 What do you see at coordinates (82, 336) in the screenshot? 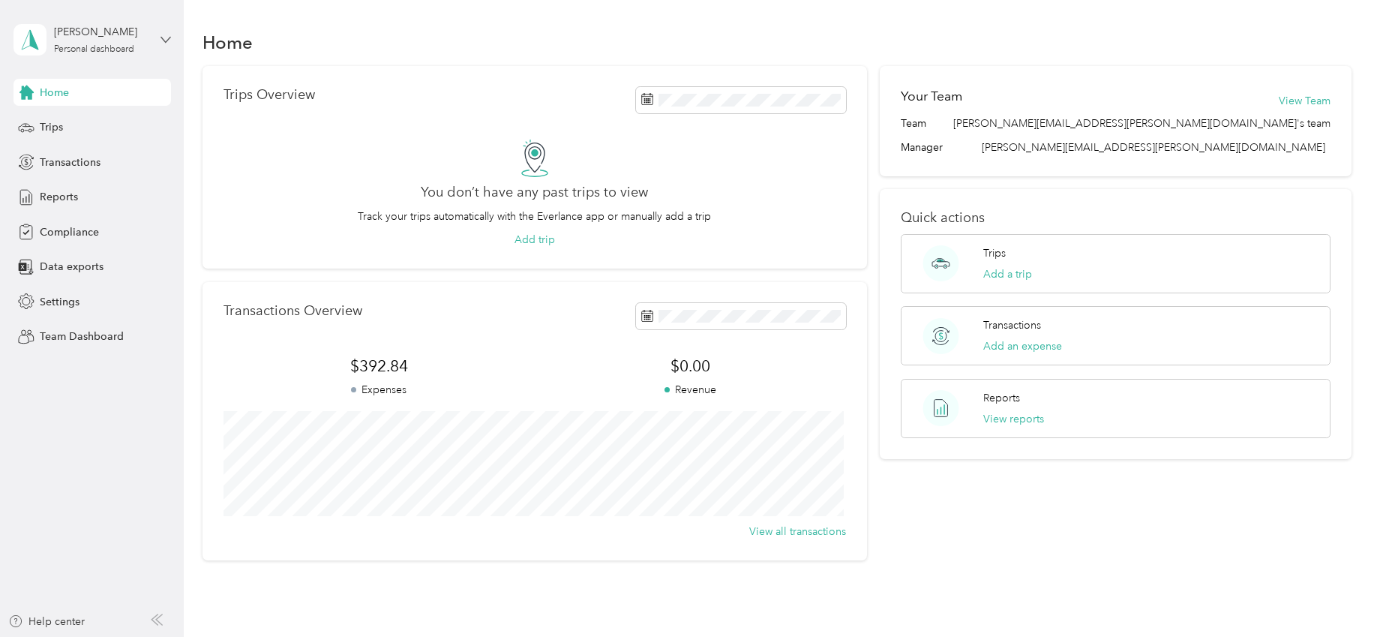
I see `span: Team Dashboard` at bounding box center [82, 336].